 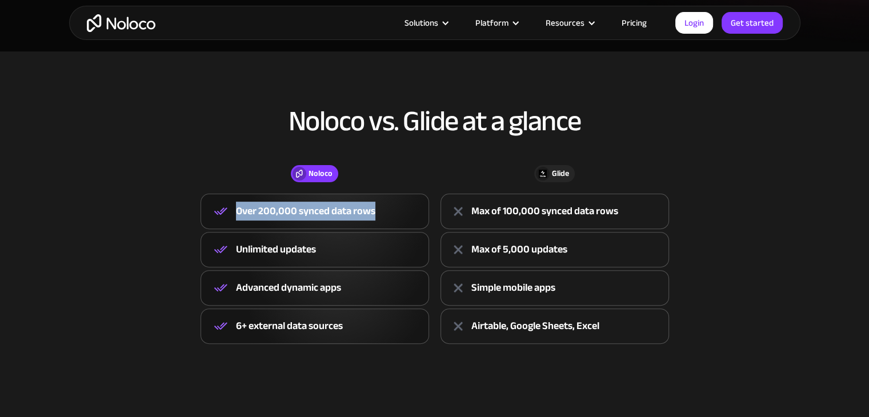 What do you see at coordinates (561, 174) in the screenshot?
I see `div: Glide` at bounding box center [561, 174].